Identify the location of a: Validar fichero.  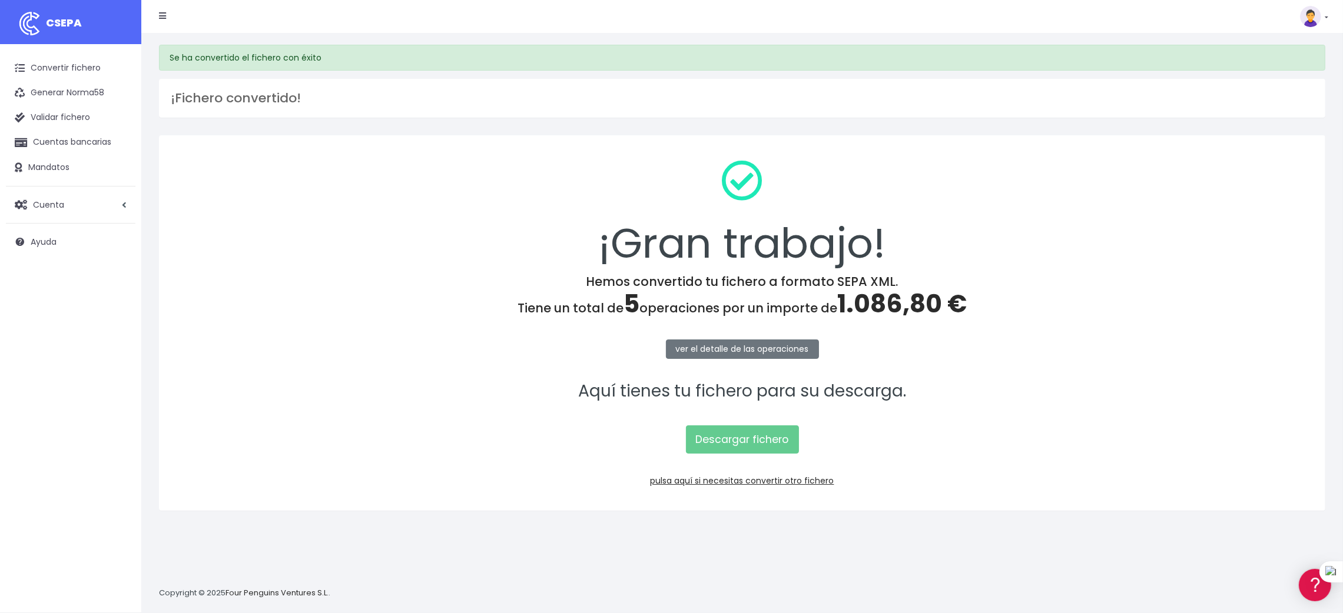
(71, 118).